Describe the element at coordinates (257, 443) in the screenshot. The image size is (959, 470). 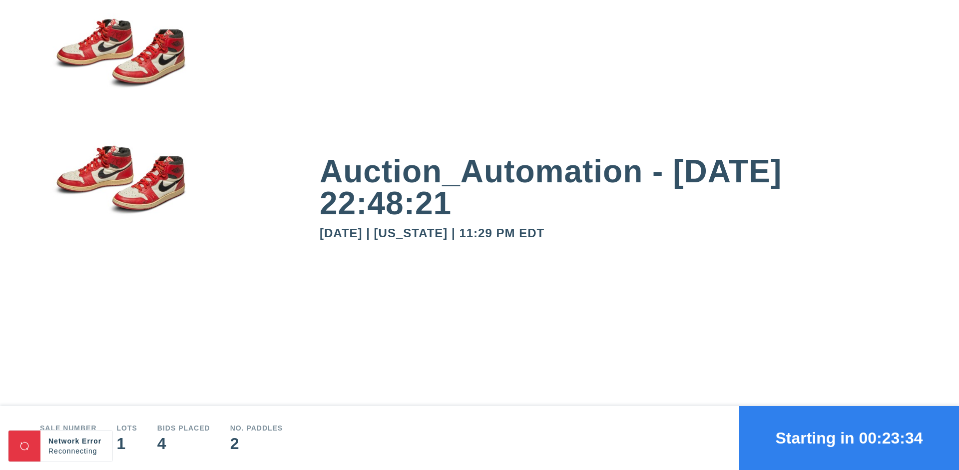
I see `div: 2` at that location.